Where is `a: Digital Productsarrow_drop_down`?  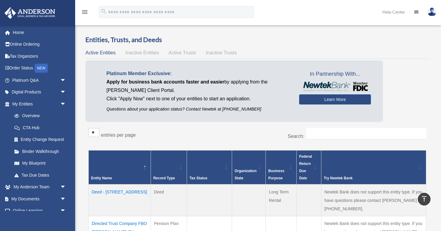 a: Digital Productsarrow_drop_down is located at coordinates (40, 92).